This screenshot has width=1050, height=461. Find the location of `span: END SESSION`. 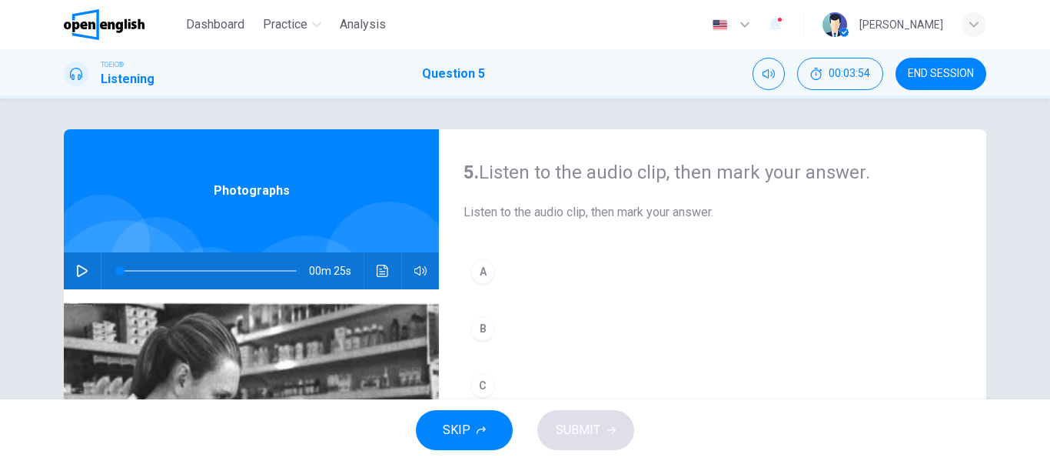

span: END SESSION is located at coordinates (941, 74).